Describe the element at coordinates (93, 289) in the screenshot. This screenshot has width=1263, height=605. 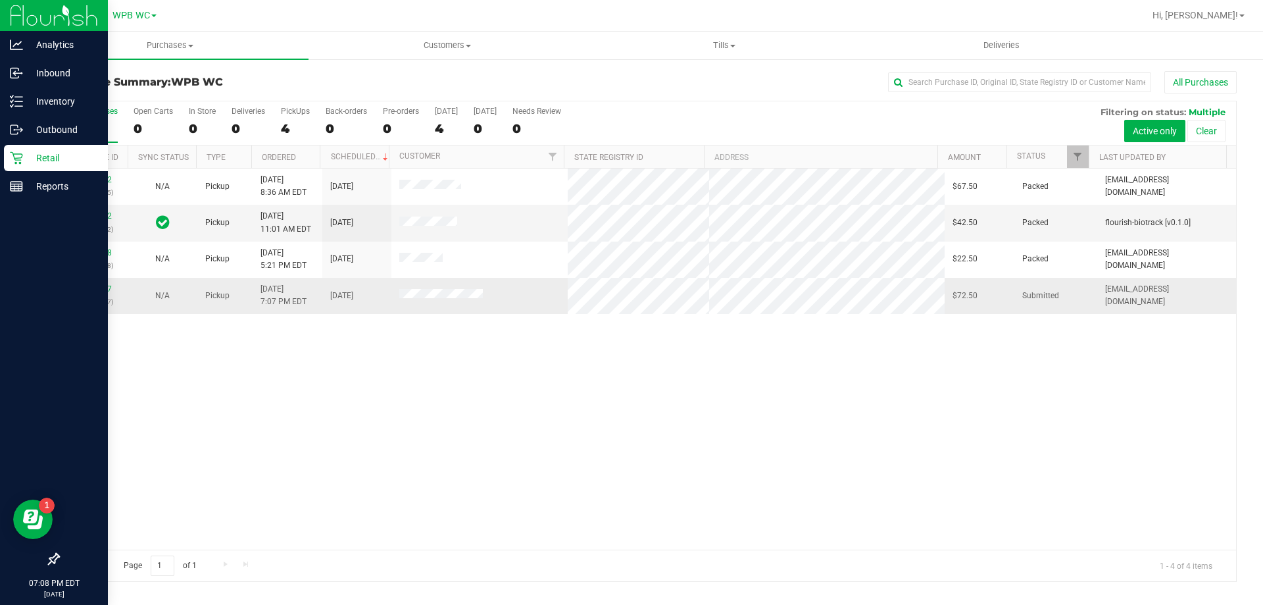
I see `a: 11820687` at that location.